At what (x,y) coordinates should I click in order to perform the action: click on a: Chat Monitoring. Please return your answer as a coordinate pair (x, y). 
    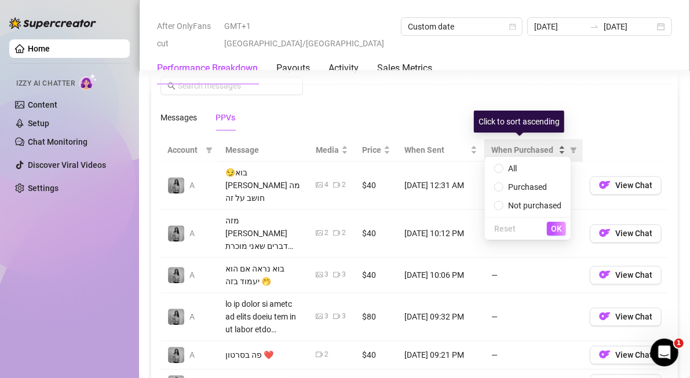
    Looking at the image, I should click on (57, 142).